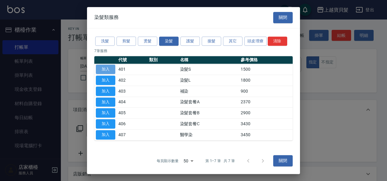 Image resolution: width=387 pixels, height=181 pixels. What do you see at coordinates (209, 91) in the screenshot?
I see `td: 補染` at bounding box center [209, 91].